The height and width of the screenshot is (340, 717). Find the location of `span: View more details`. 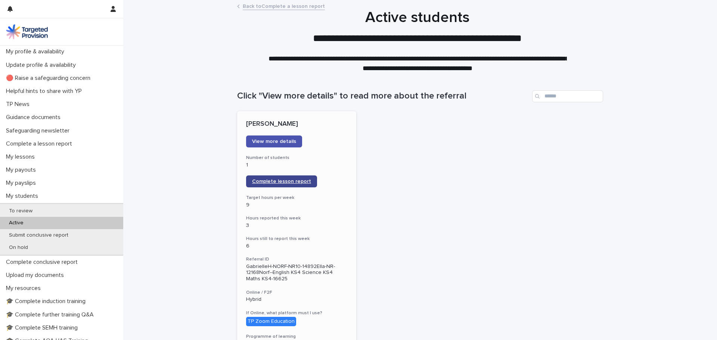

span: View more details is located at coordinates (274, 142).